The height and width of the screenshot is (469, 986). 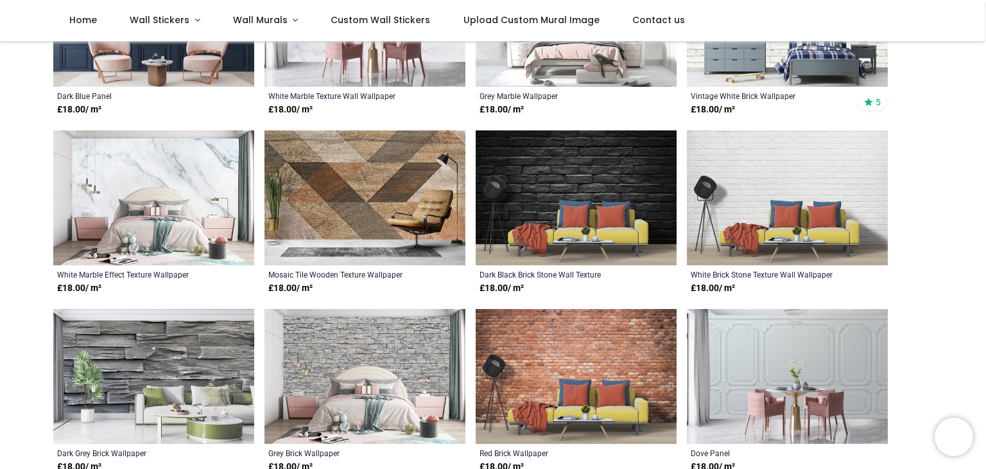 What do you see at coordinates (134, 274) in the screenshot?
I see `div: White Marble Effect Texture Wallpaper` at bounding box center [134, 274].